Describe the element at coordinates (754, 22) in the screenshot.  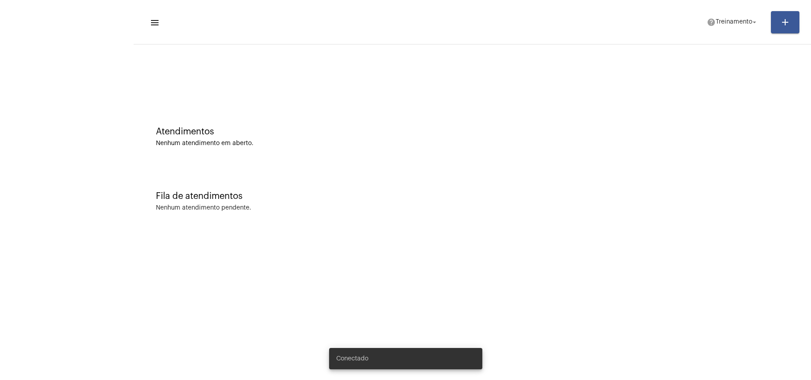
I see `mat-icon: arrow_drop_down` at that location.